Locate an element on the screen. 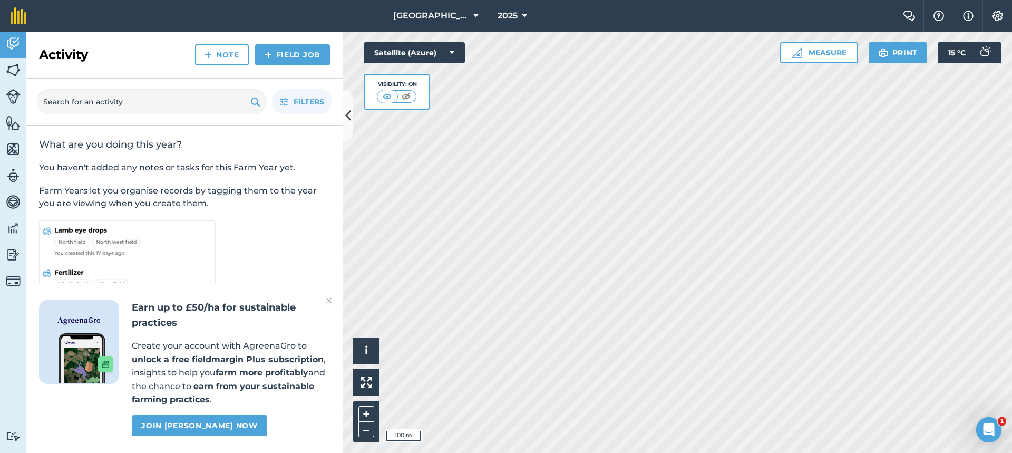 Image resolution: width=1012 pixels, height=453 pixels. img: svg+xml;base64,PHN2ZyB4bWxucz0iaHR0cDovL3d3dy53My5vcmcvMjAwMC9zdmciIHdpZHRoPSIyMiIgaGVpZ2h0PSIzMC... is located at coordinates (329, 300).